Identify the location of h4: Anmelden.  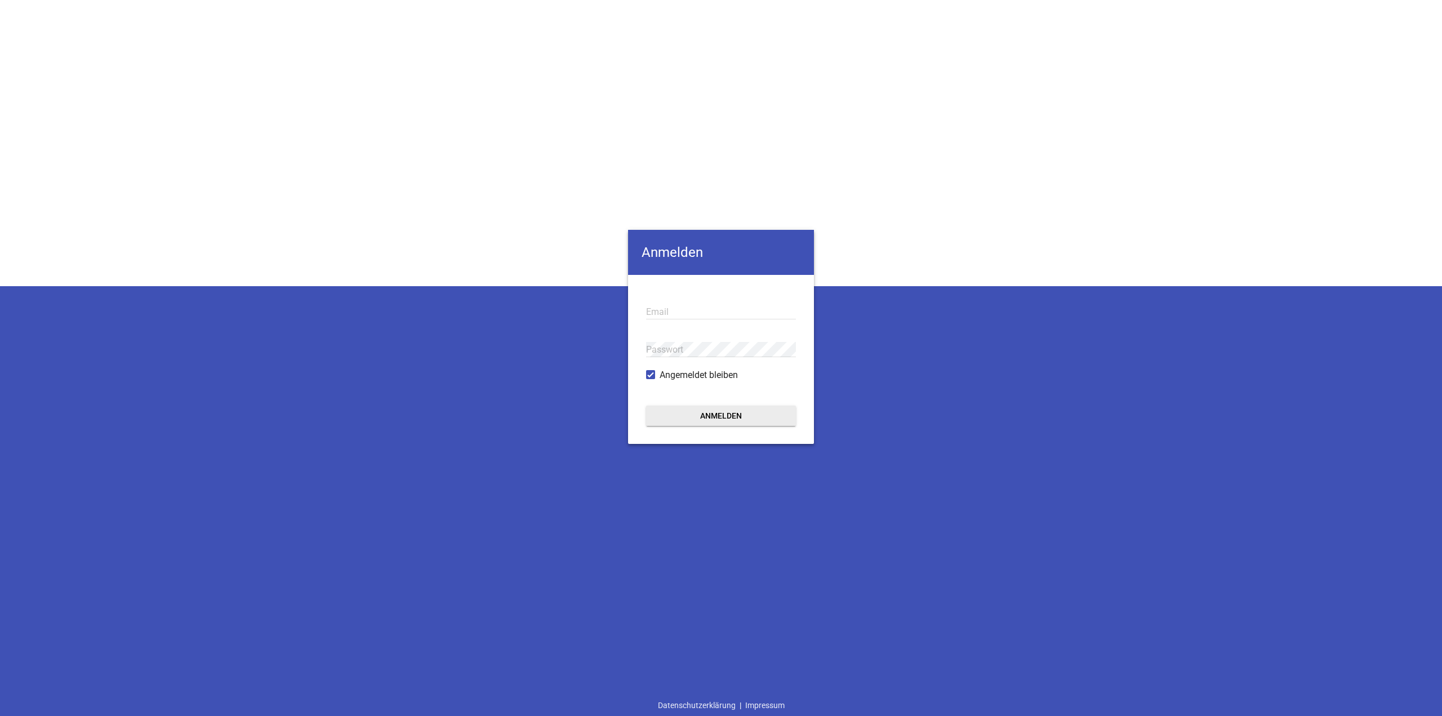
(721, 252).